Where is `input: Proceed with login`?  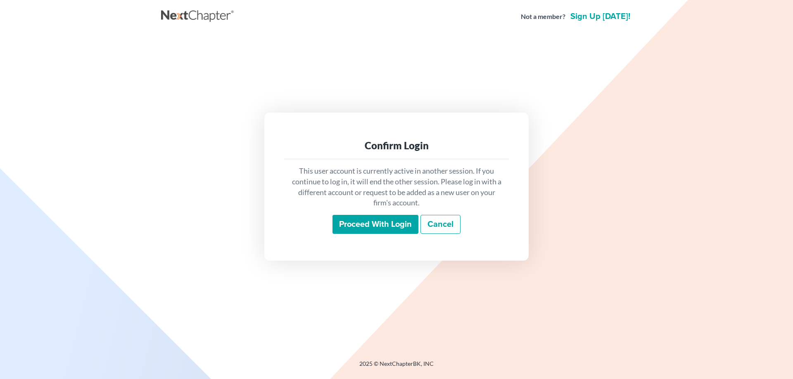 input: Proceed with login is located at coordinates (375, 225).